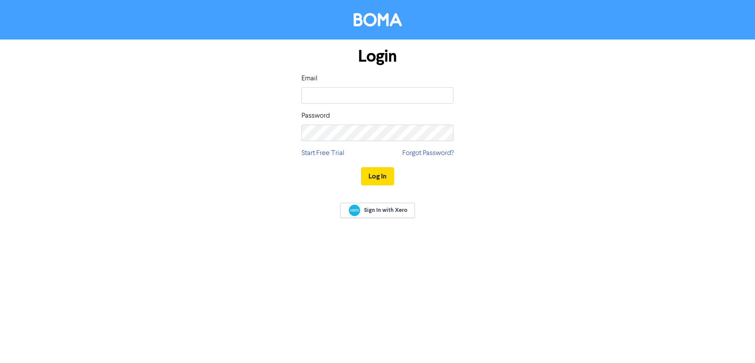  Describe the element at coordinates (355, 210) in the screenshot. I see `img: Xero logo` at that location.